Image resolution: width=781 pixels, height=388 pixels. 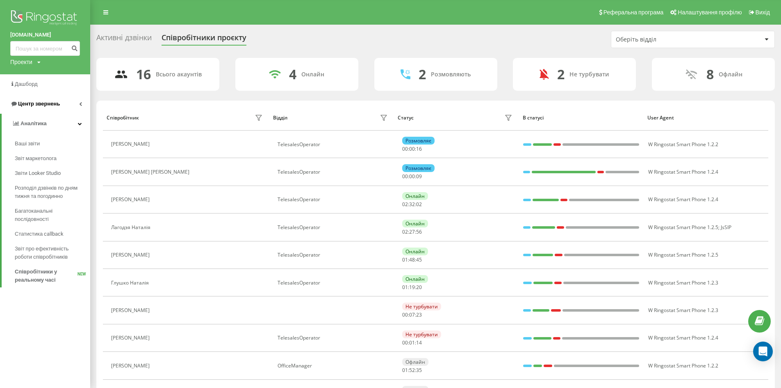 I want to click on span: Звіти Looker Studio, so click(x=38, y=173).